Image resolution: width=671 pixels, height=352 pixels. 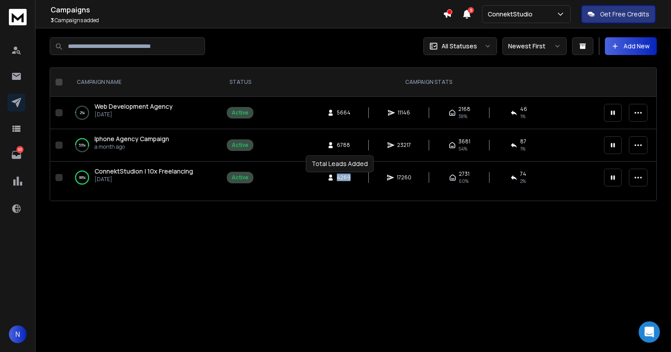 What do you see at coordinates (523, 109) in the screenshot?
I see `span: 46` at bounding box center [523, 109].